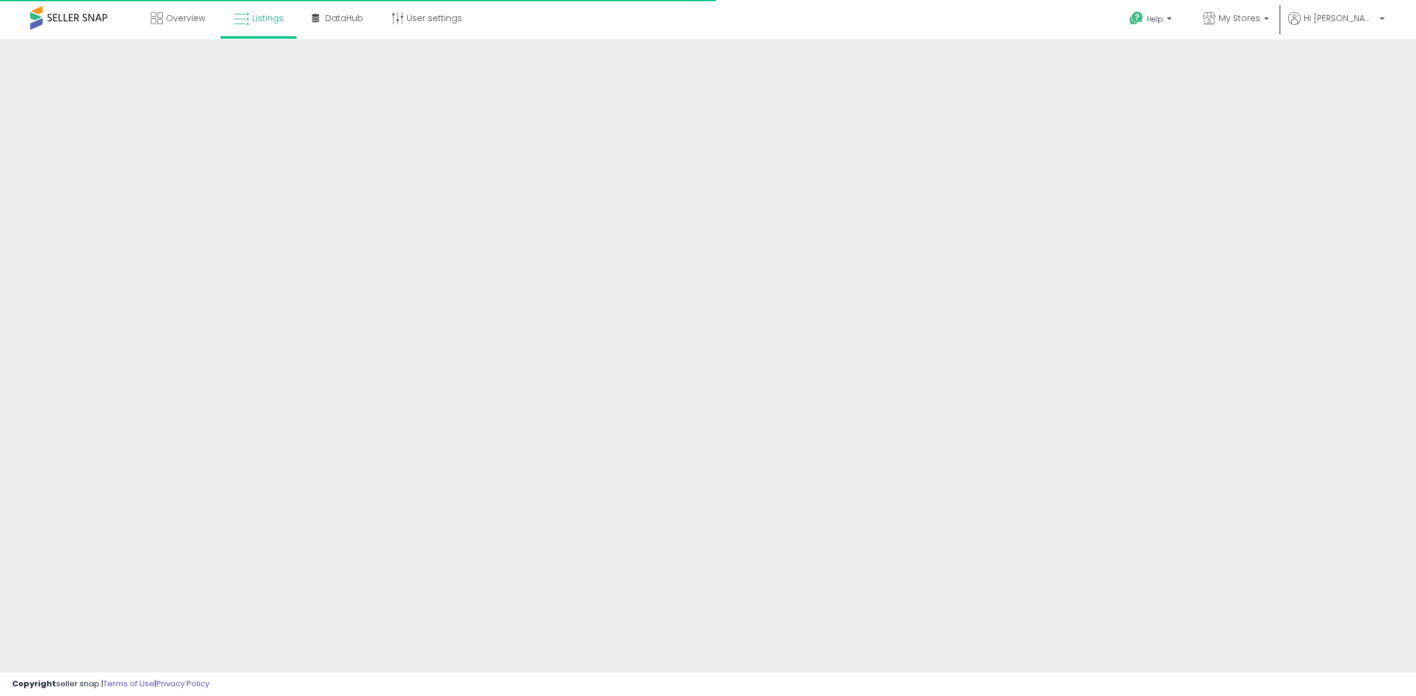 The image size is (1416, 696). Describe the element at coordinates (1155, 19) in the screenshot. I see `span: Help` at that location.